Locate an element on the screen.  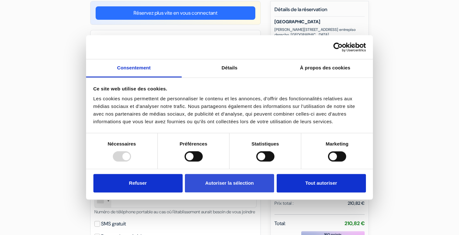
div: Ce site web utilise des cookies. is located at coordinates (230, 89).